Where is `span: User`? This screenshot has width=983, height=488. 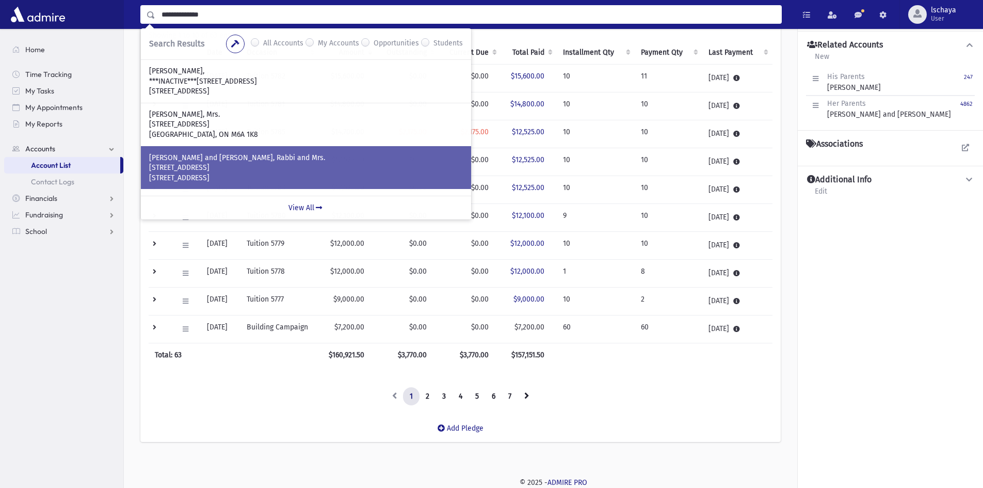
span: User is located at coordinates (944, 19).